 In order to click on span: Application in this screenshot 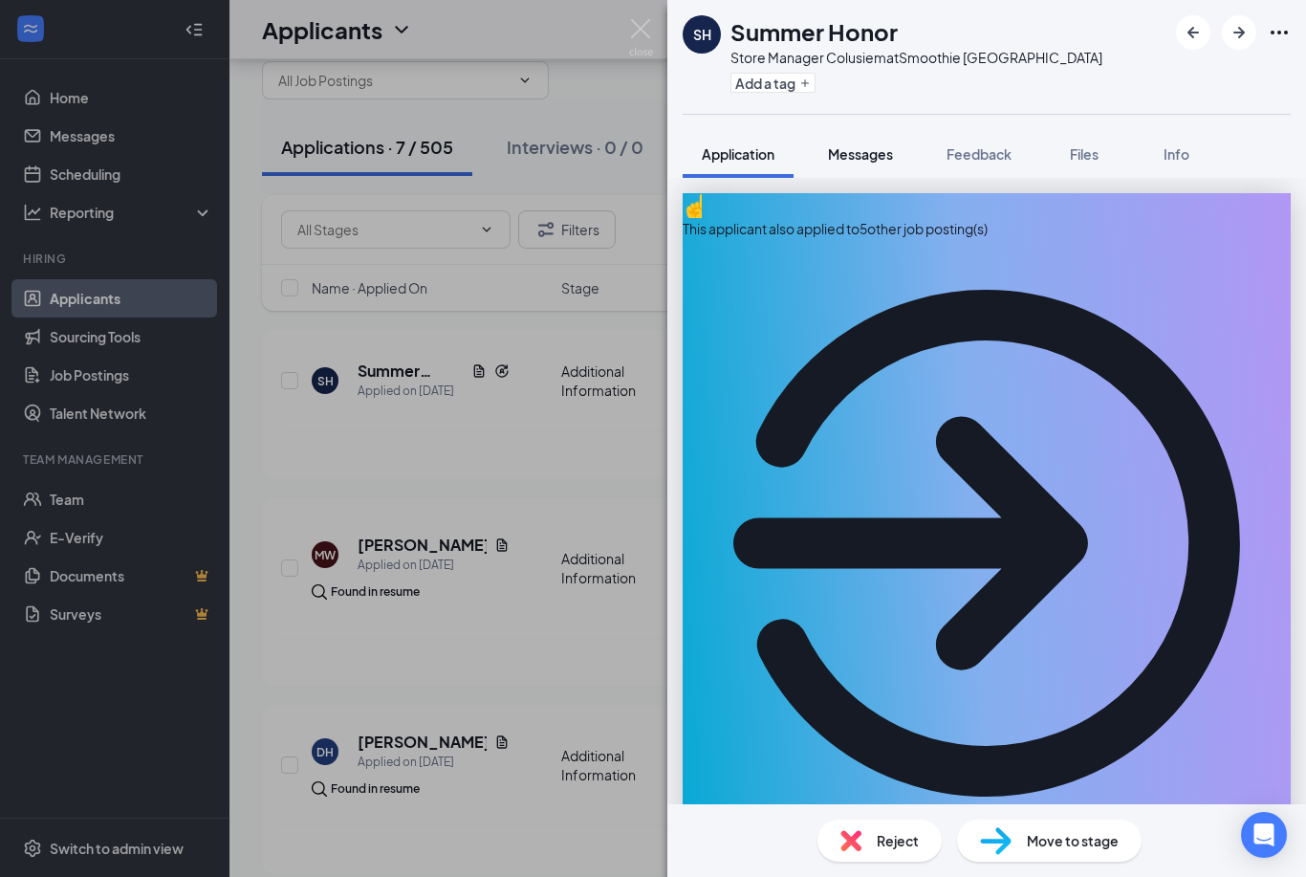, I will do `click(738, 154)`.